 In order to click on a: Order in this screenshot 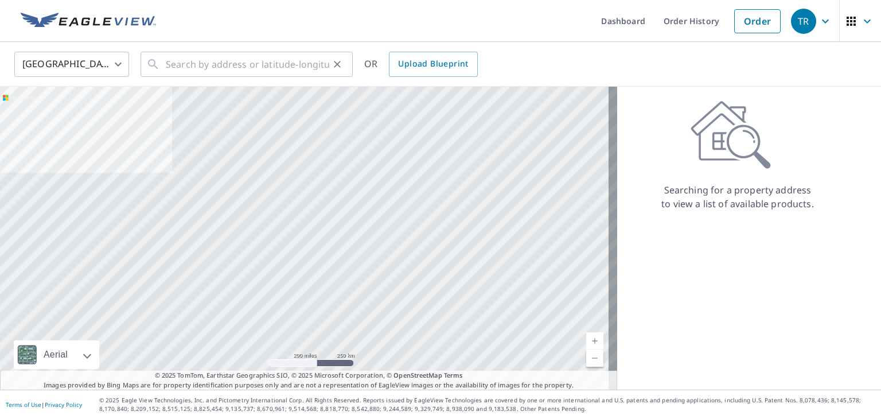, I will do `click(757, 21)`.